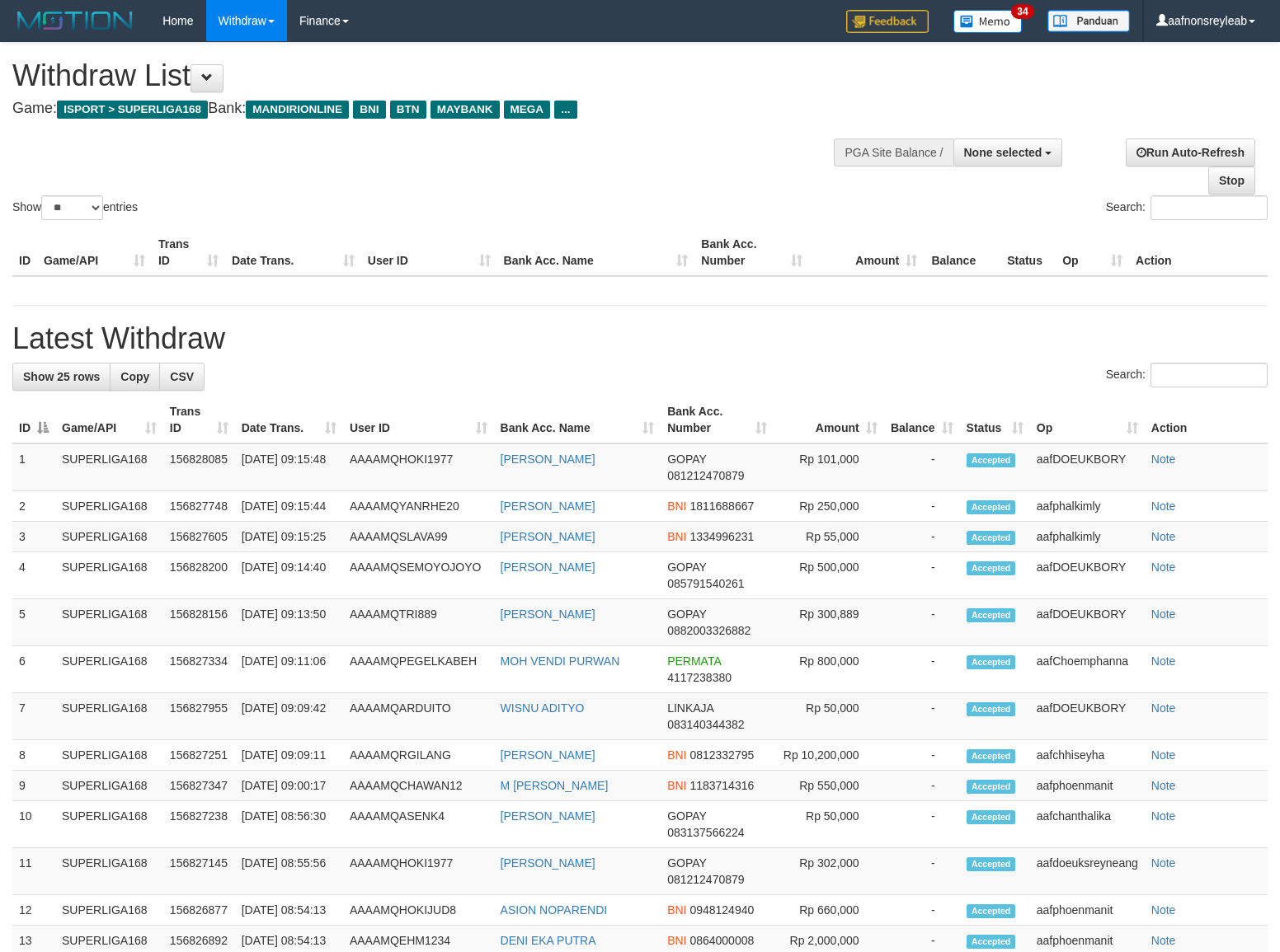 This screenshot has width=1280, height=952. Describe the element at coordinates (465, 109) in the screenshot. I see `span: MAYBANK` at that location.